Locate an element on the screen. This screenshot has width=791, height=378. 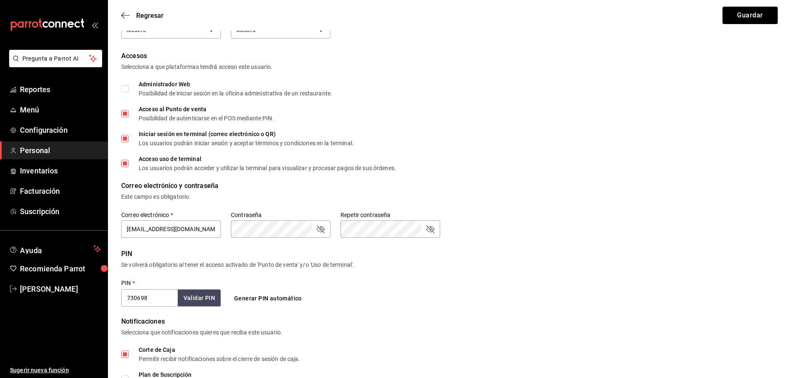
input: 3 a 6 dígitos is located at coordinates (150, 298).